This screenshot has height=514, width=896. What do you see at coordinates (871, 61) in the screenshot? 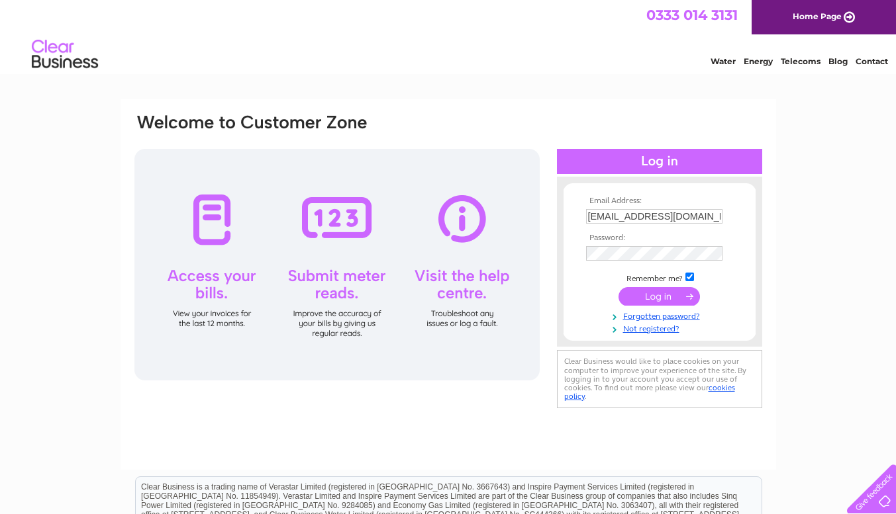
I see `a: Contact` at bounding box center [871, 61].